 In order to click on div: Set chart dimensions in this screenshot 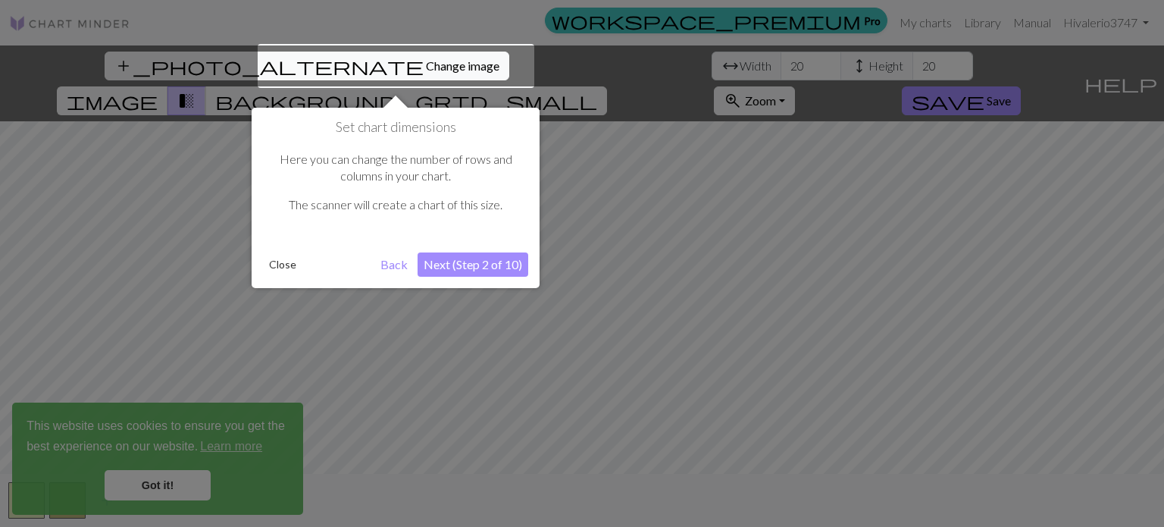, I will do `click(396, 198)`.